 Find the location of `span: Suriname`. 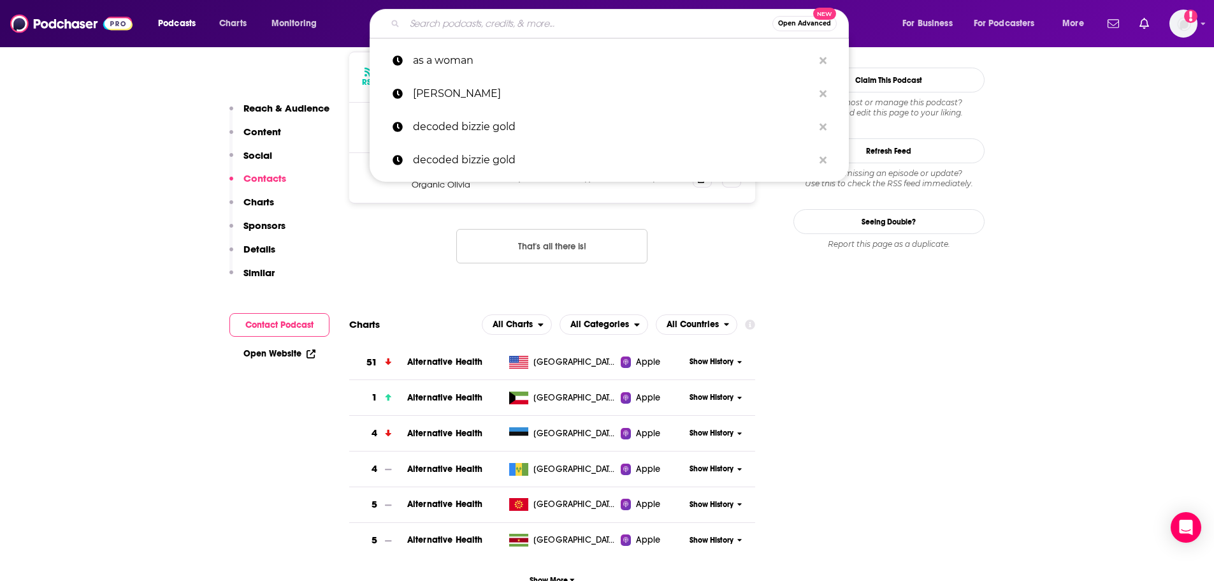

span: Suriname is located at coordinates (575, 540).